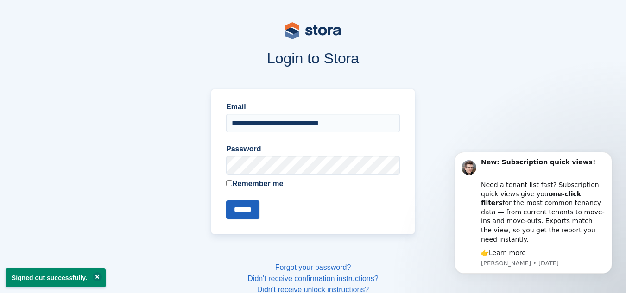 The width and height of the screenshot is (626, 293). I want to click on a: Didn't receive confirmation instructions?, so click(313, 279).